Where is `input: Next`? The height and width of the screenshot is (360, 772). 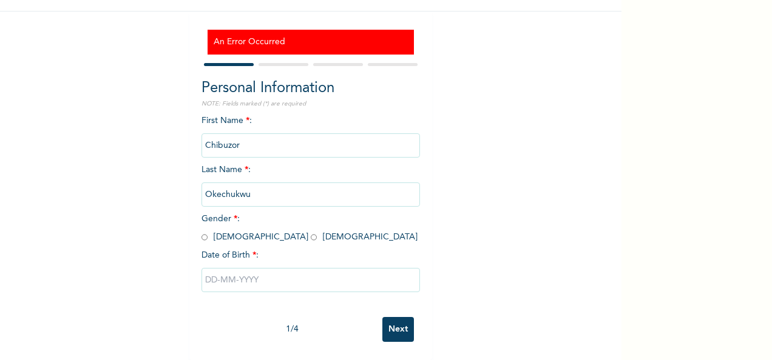
input: Next is located at coordinates (398, 330).